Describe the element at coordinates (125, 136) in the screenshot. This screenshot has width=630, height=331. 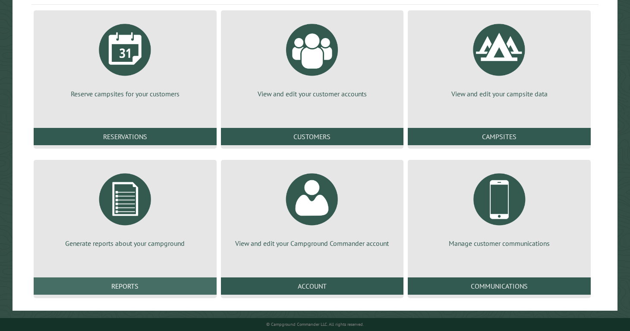
I see `a: Reservations` at that location.